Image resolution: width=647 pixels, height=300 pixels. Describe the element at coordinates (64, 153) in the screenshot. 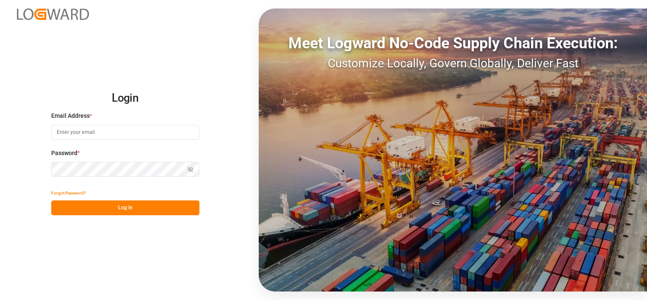

I see `span: Password` at that location.